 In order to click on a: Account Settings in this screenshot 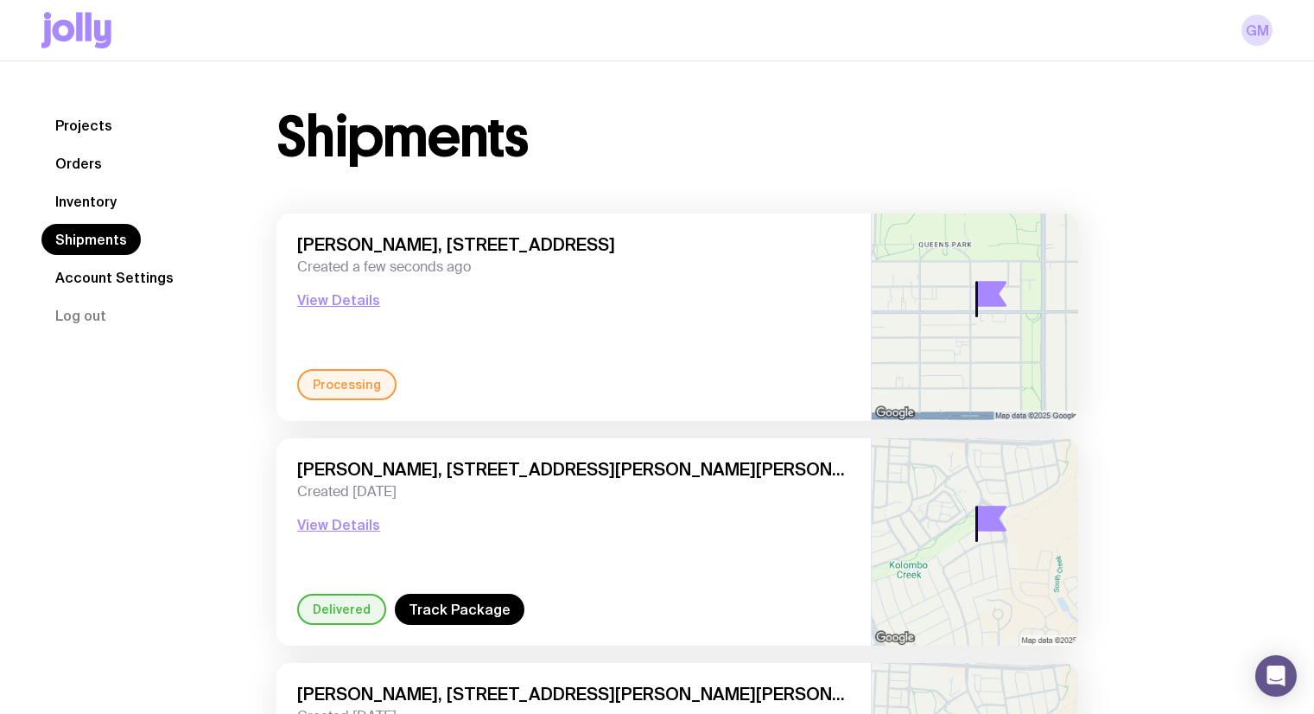, I will do `click(114, 277)`.